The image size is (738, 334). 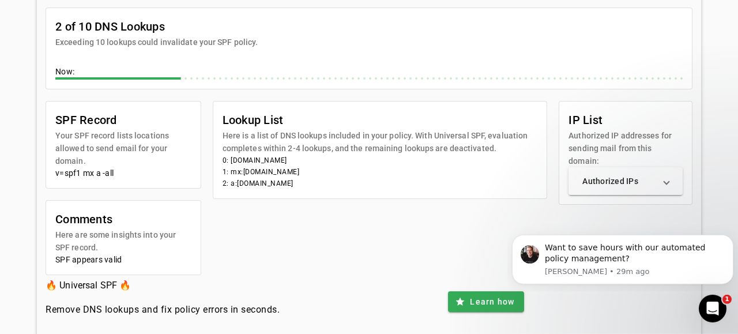 What do you see at coordinates (626, 120) in the screenshot?
I see `mat-card-title: IP List` at bounding box center [626, 120].